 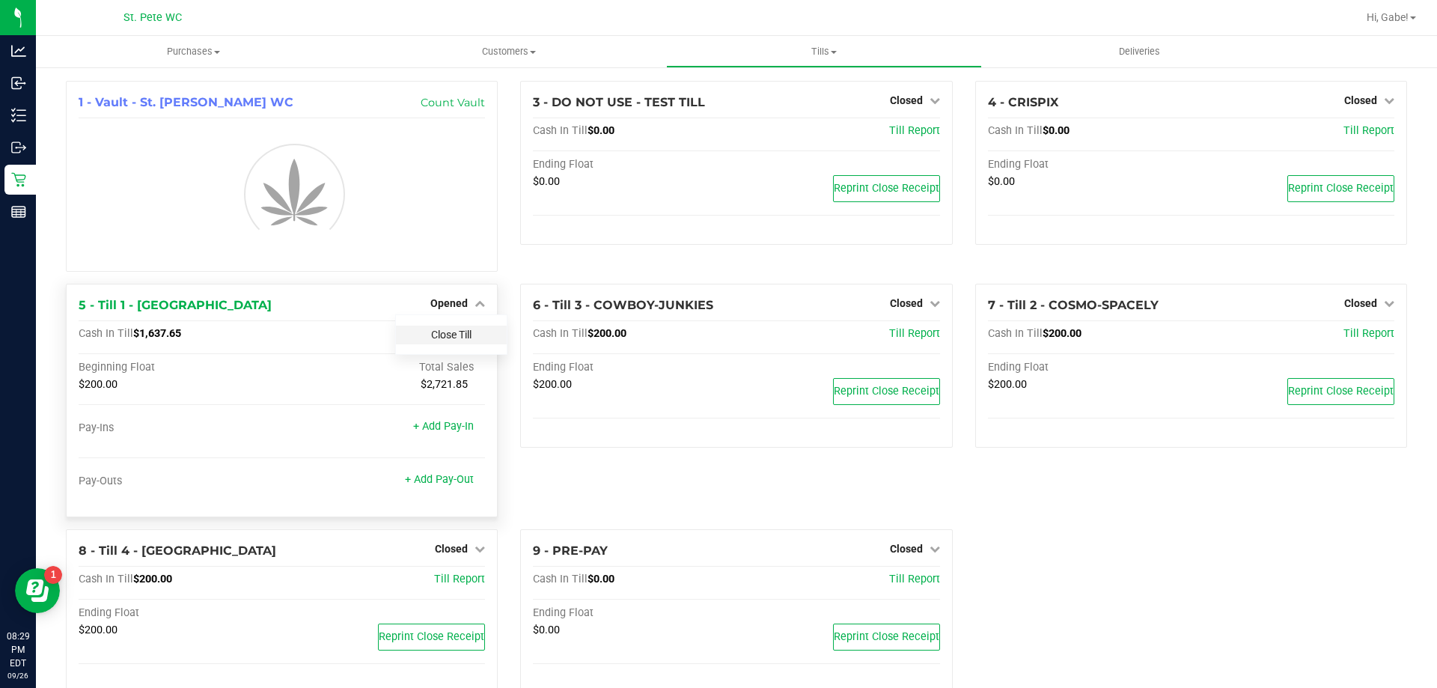 What do you see at coordinates (9, 8) in the screenshot?
I see `span: 1` at bounding box center [9, 8].